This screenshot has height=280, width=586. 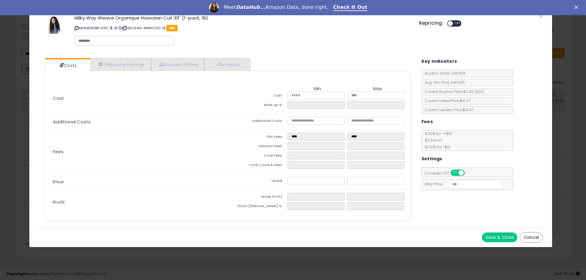 What do you see at coordinates (138, 122) in the screenshot?
I see `p: Additional Costs` at bounding box center [138, 122].